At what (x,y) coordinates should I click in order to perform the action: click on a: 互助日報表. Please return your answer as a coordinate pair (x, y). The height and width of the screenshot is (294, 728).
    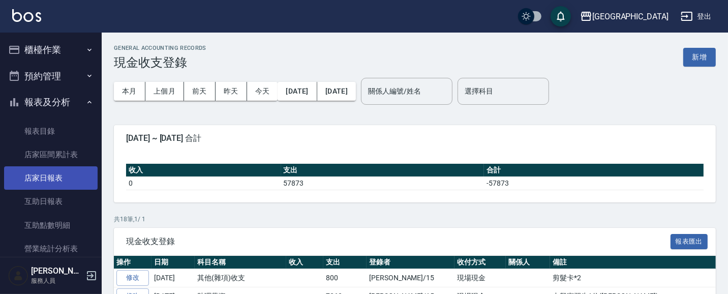
    Looking at the image, I should click on (51, 201).